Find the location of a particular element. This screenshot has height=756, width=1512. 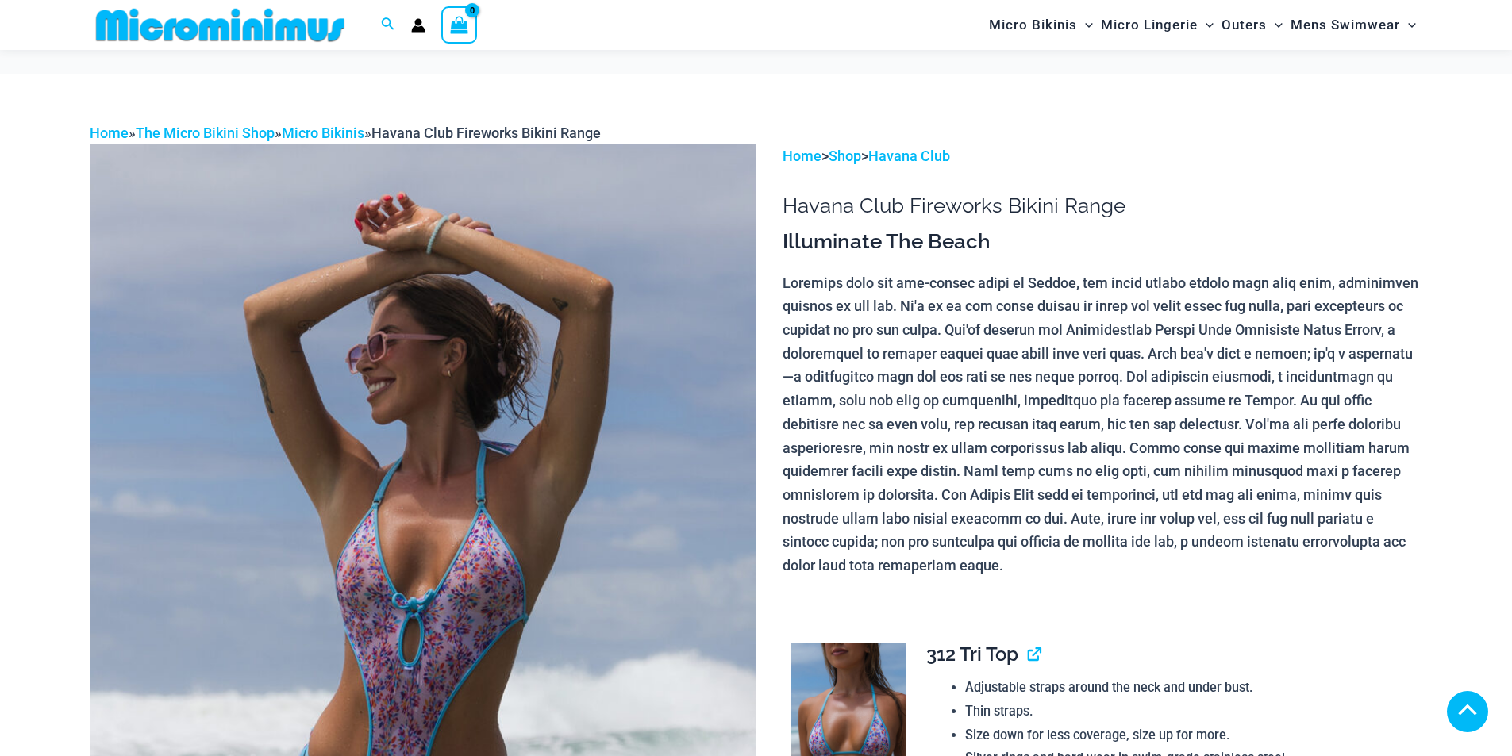

li: Thin straps. is located at coordinates (1187, 712).